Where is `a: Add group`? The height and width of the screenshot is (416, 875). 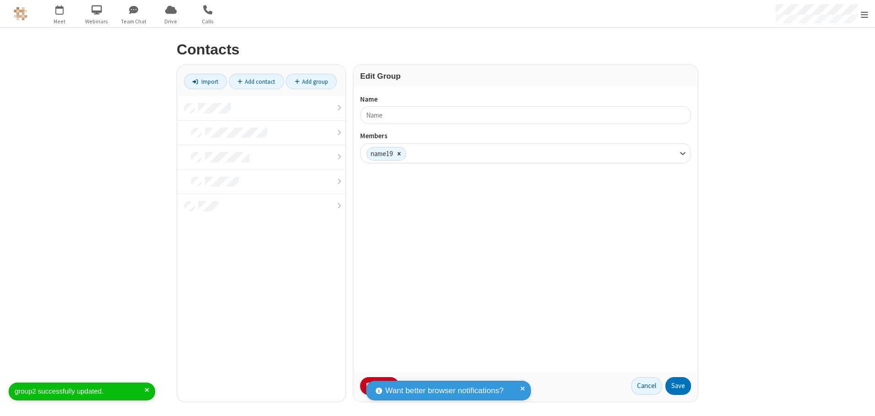
a: Add group is located at coordinates (311, 81).